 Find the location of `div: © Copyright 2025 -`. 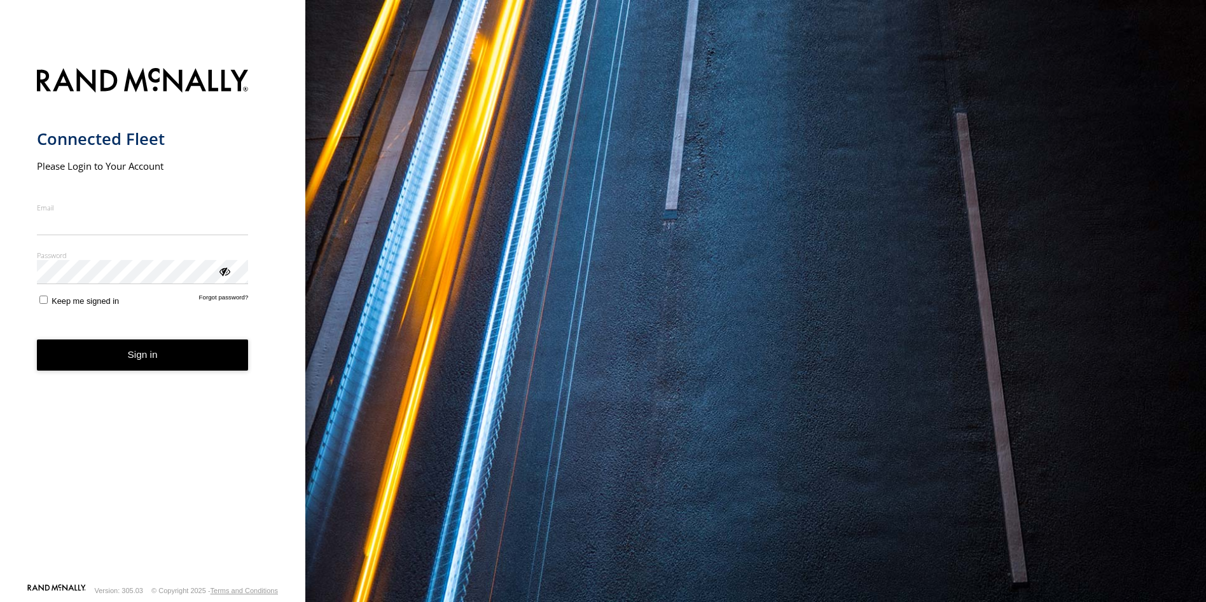

div: © Copyright 2025 - is located at coordinates (214, 591).